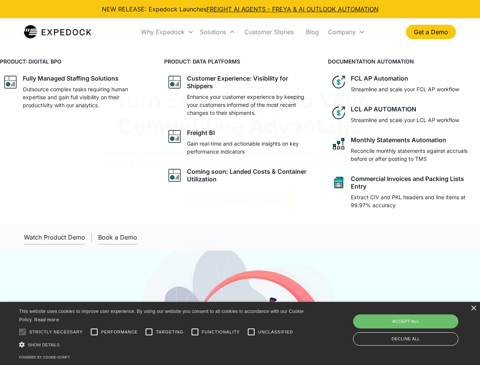 The height and width of the screenshot is (365, 480). I want to click on a: network like iconMonthly Statements AutomationReconcile monthly statements against accruals befor..., so click(404, 149).